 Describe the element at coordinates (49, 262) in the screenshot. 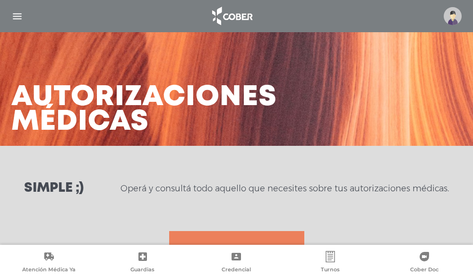

I see `a: Atención Médica Ya` at that location.